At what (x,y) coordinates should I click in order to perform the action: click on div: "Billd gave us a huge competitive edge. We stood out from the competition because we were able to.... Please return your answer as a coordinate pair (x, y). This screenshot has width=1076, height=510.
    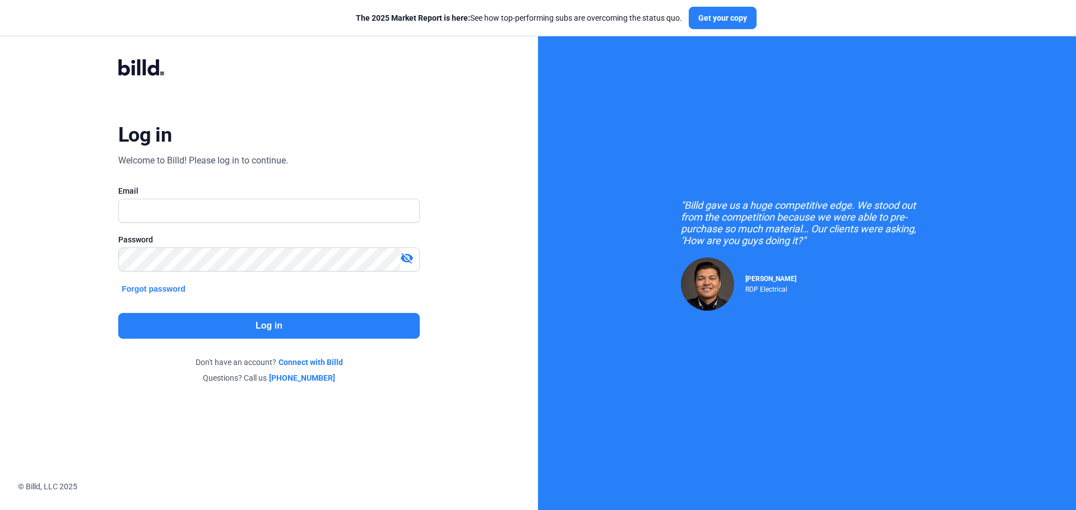
    Looking at the image, I should click on (807, 223).